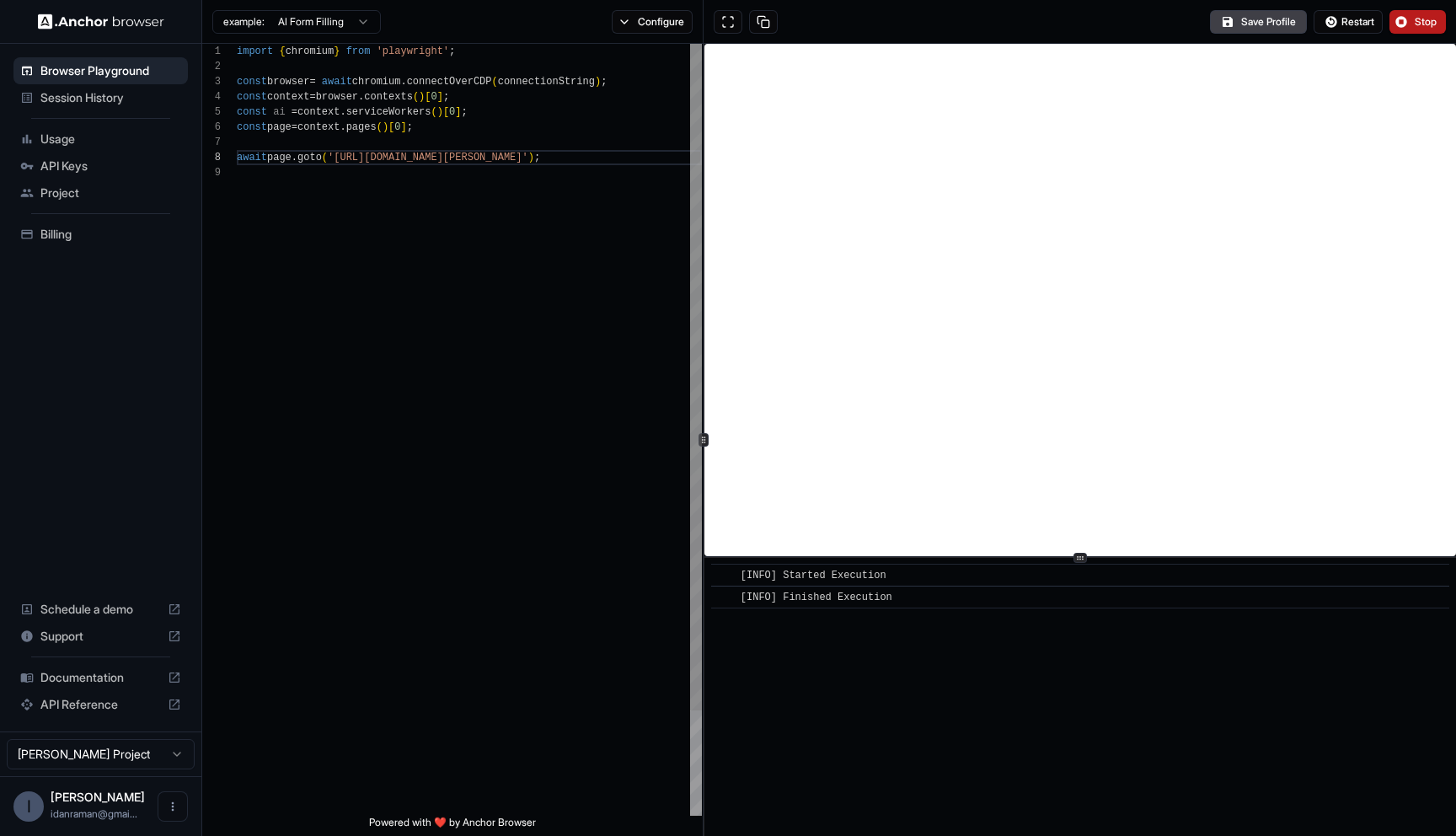  What do you see at coordinates (101, 71) in the screenshot?
I see `div: Browser Playground` at bounding box center [101, 71].